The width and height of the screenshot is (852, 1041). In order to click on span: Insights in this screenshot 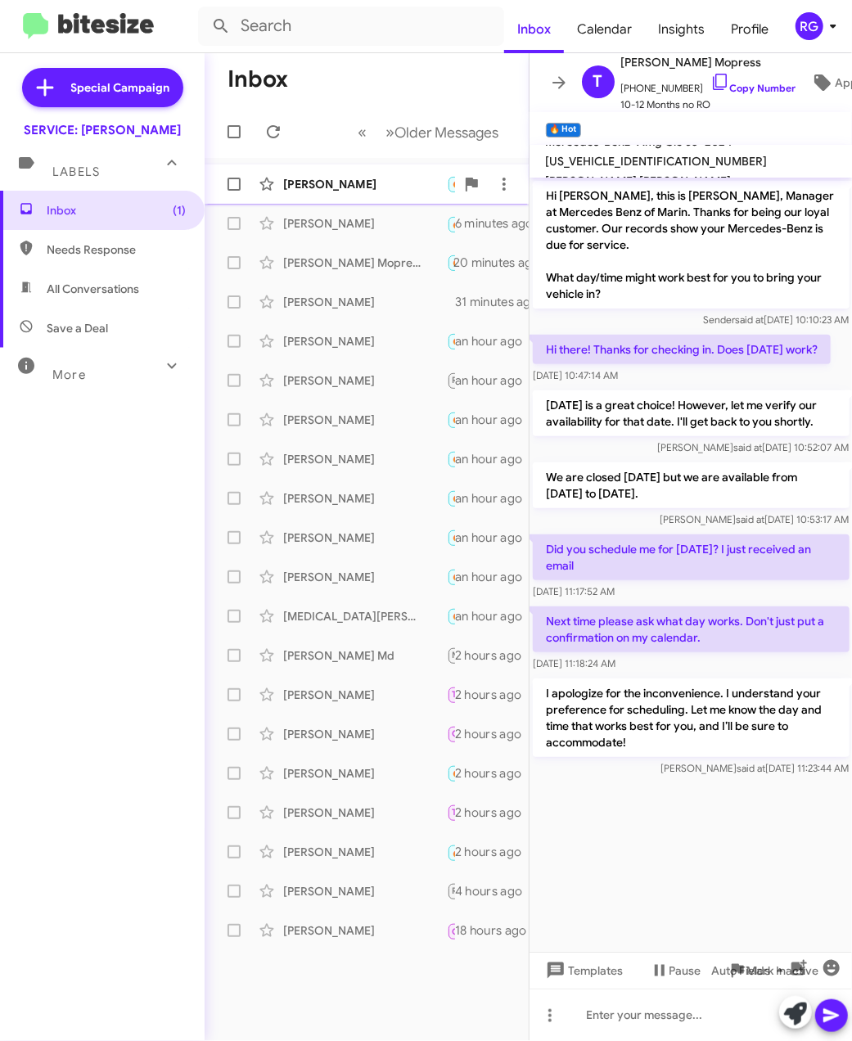, I will do `click(681, 29)`.